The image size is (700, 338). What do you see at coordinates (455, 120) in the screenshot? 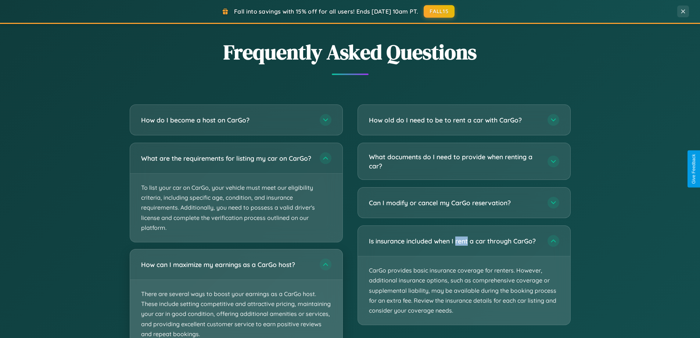
I see `h3: How old do I need to be to rent a car with CarGo?` at bounding box center [455, 120].